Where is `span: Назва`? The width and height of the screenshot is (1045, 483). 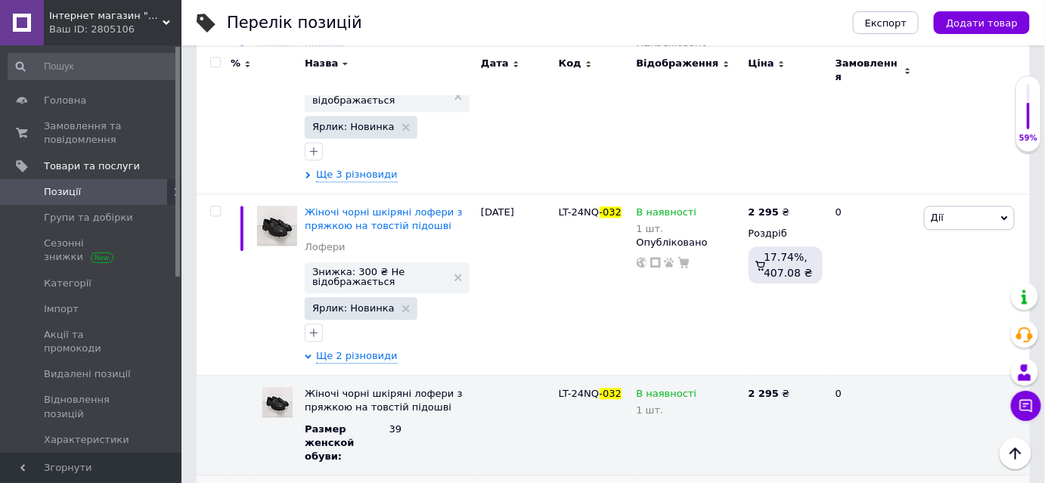 span: Назва is located at coordinates (321, 64).